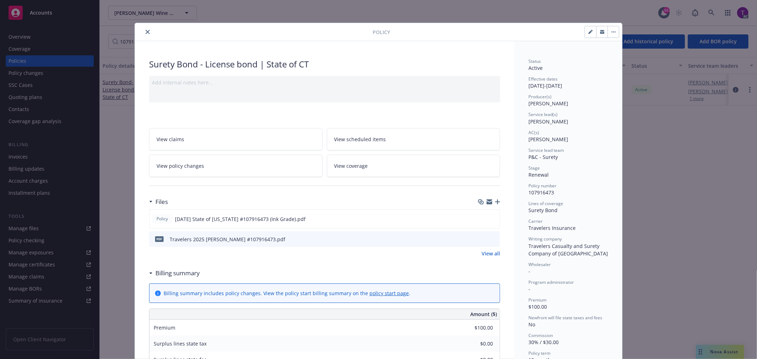 The height and width of the screenshot is (359, 757). What do you see at coordinates (287, 293) in the screenshot?
I see `div: Billing summary includes policy changes. View the policy start billing summary on the .` at bounding box center [287, 293].